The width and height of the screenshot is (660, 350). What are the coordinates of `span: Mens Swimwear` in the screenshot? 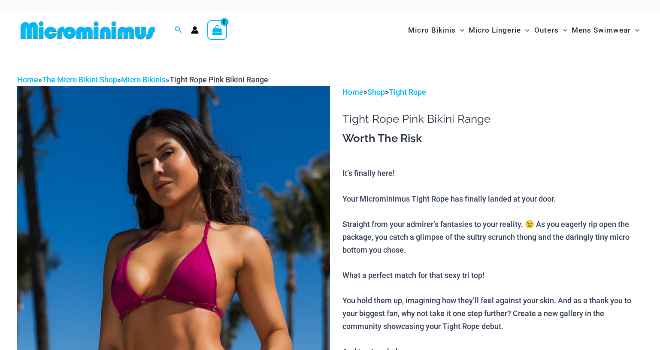 It's located at (601, 30).